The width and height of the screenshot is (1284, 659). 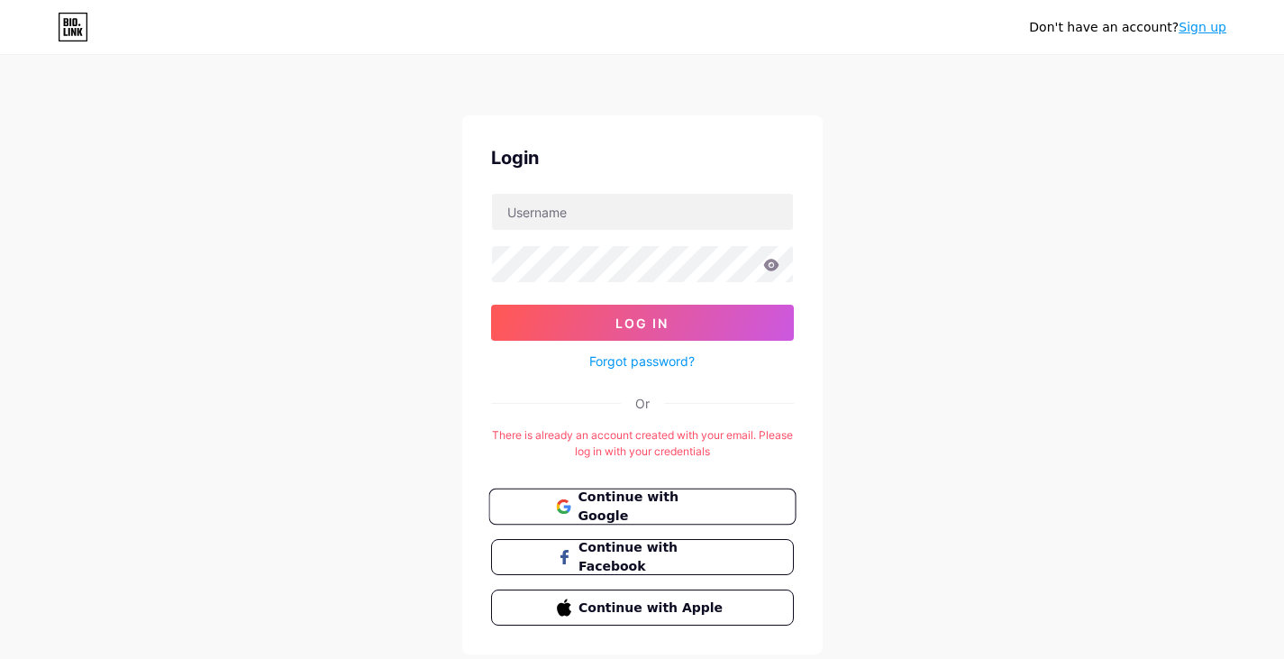 What do you see at coordinates (642, 607) in the screenshot?
I see `a: Continue with Apple` at bounding box center [642, 607].